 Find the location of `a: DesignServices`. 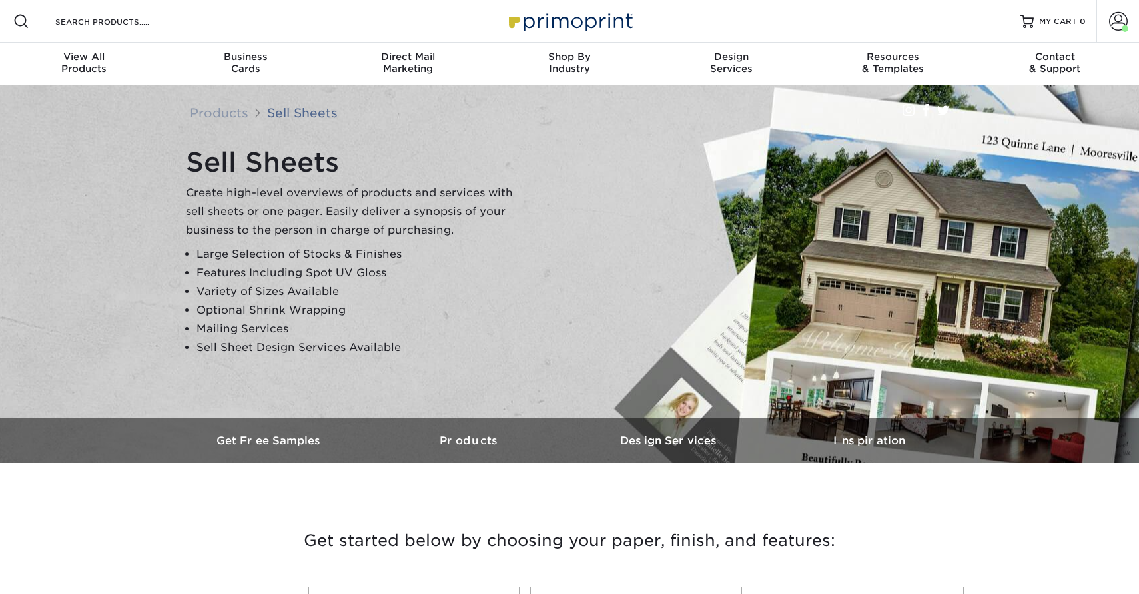

a: DesignServices is located at coordinates (731, 64).